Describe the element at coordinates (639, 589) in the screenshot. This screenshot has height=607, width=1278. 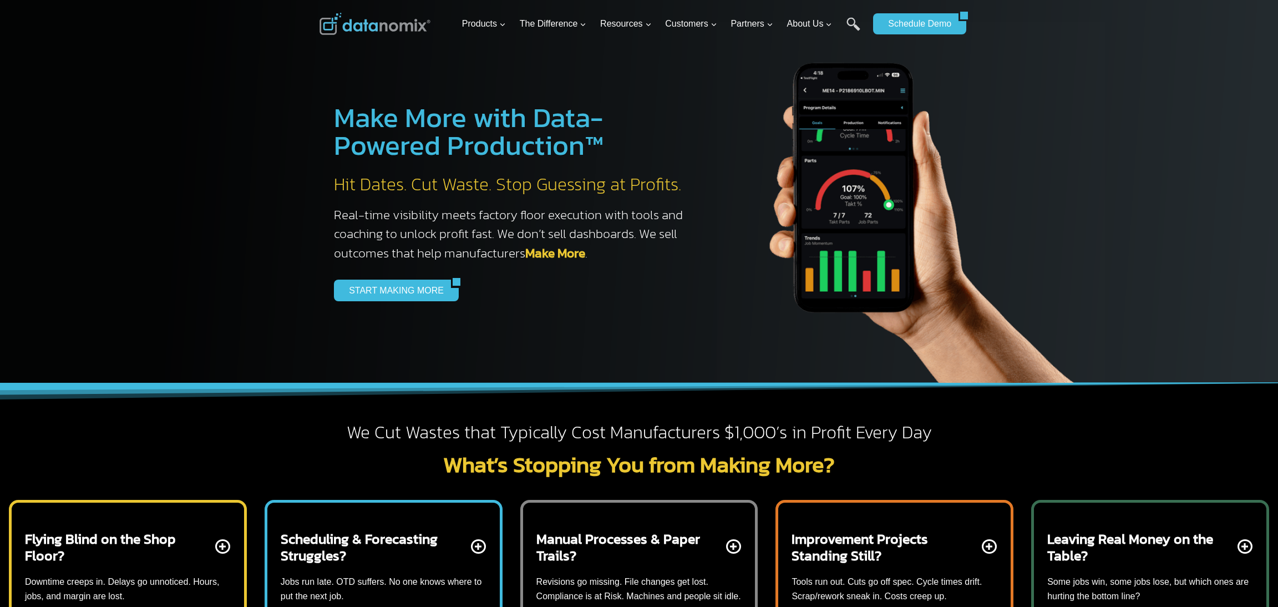
I see `p: Revisions go missing. File changes get lost. Compliance is at Risk. Machines and people sit idle.` at that location.